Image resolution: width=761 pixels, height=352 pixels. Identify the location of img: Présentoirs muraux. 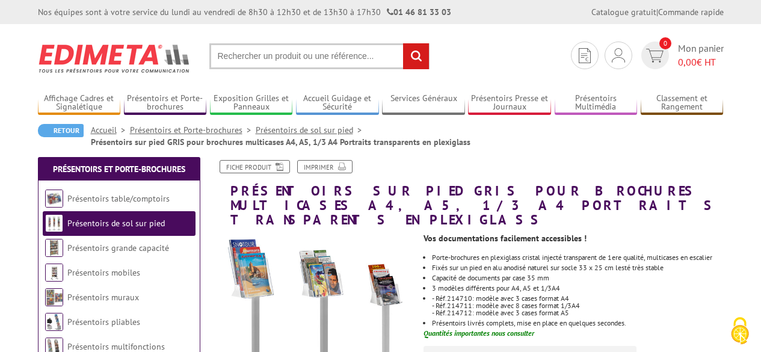
(54, 297).